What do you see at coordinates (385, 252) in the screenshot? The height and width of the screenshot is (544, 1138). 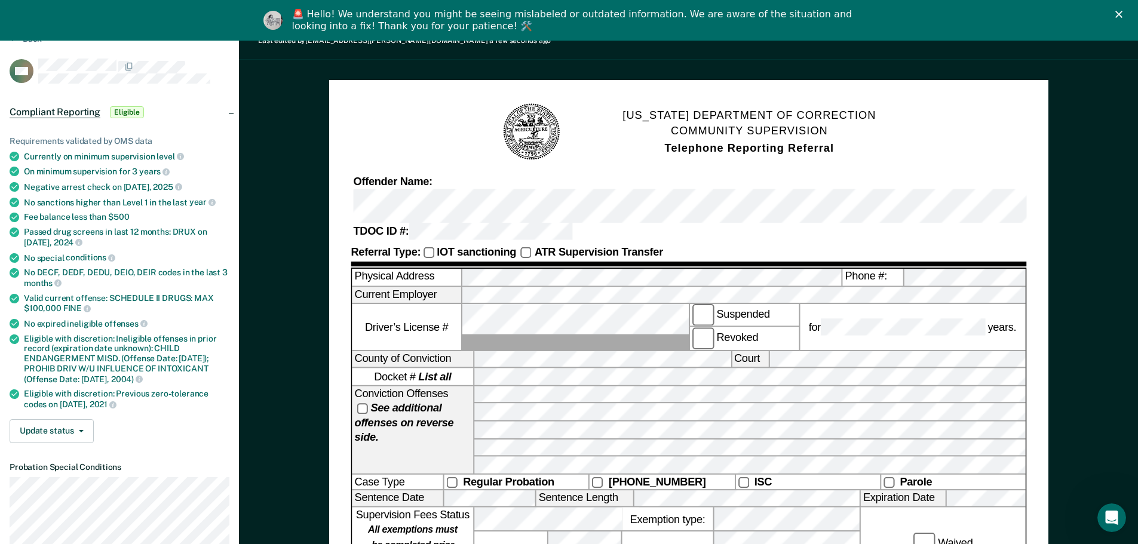 I see `strong: Referral Type:` at bounding box center [385, 252].